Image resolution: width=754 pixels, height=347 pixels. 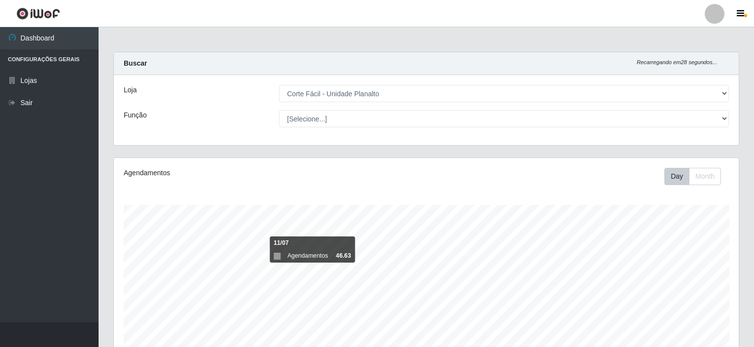 I want to click on div: Agendamentos, so click(x=245, y=173).